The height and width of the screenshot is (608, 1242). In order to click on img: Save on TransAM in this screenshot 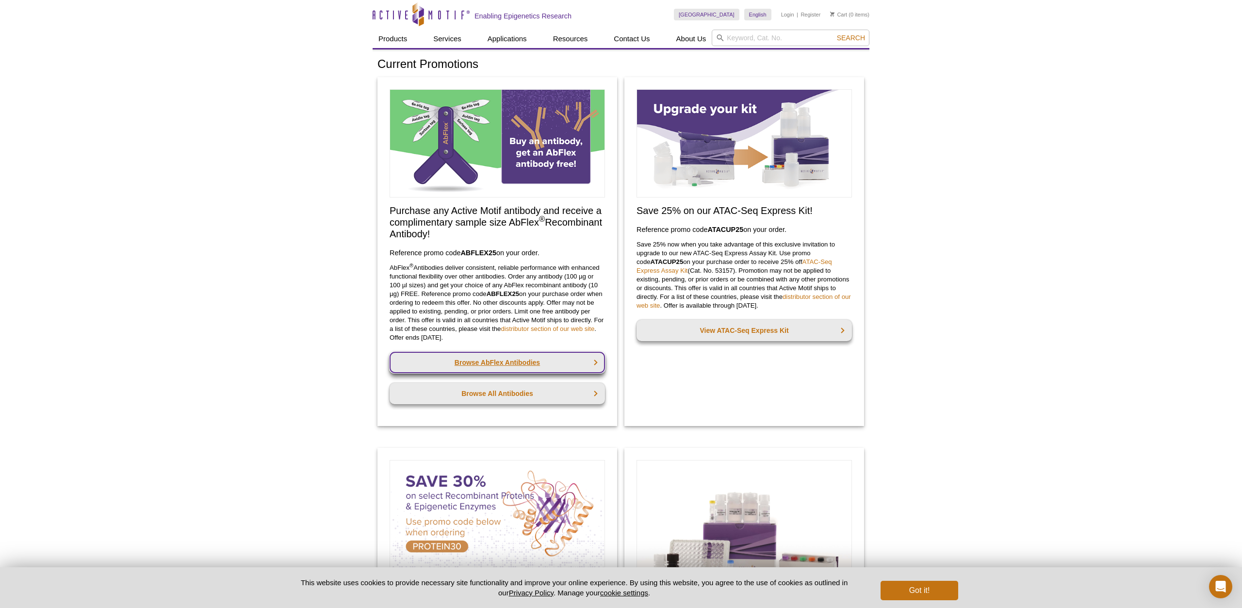, I will do `click(744, 532)`.